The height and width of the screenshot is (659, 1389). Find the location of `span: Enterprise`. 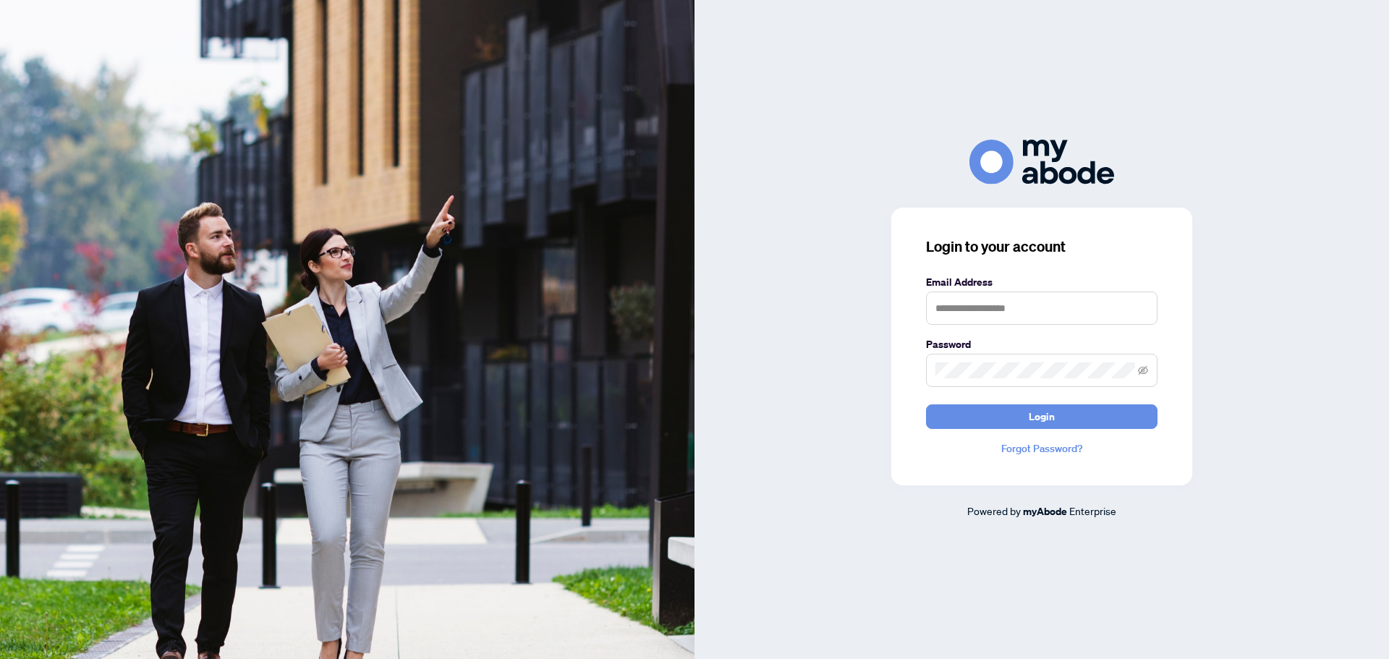

span: Enterprise is located at coordinates (1093, 511).